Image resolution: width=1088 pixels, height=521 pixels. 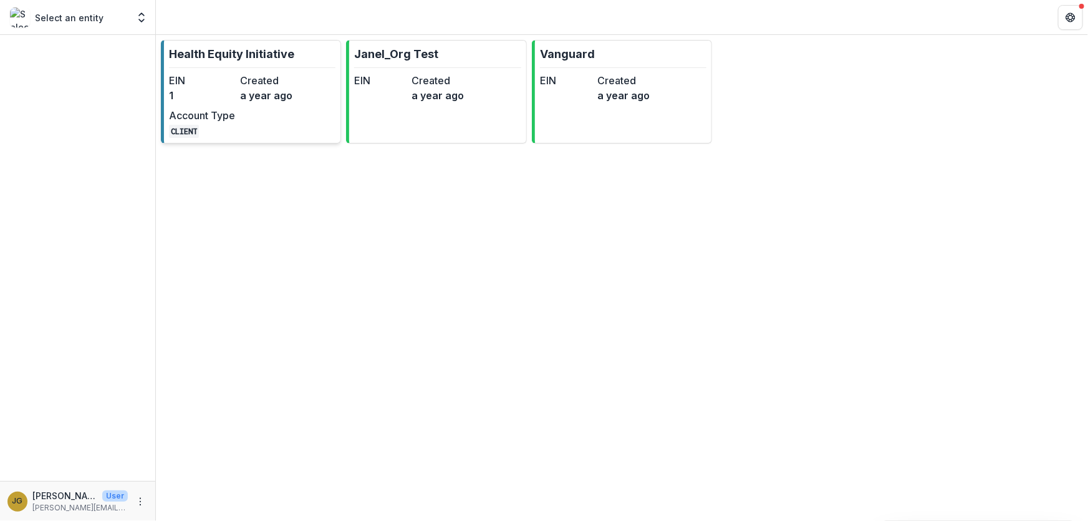 What do you see at coordinates (1070, 17) in the screenshot?
I see `button: Get Help` at bounding box center [1070, 17].